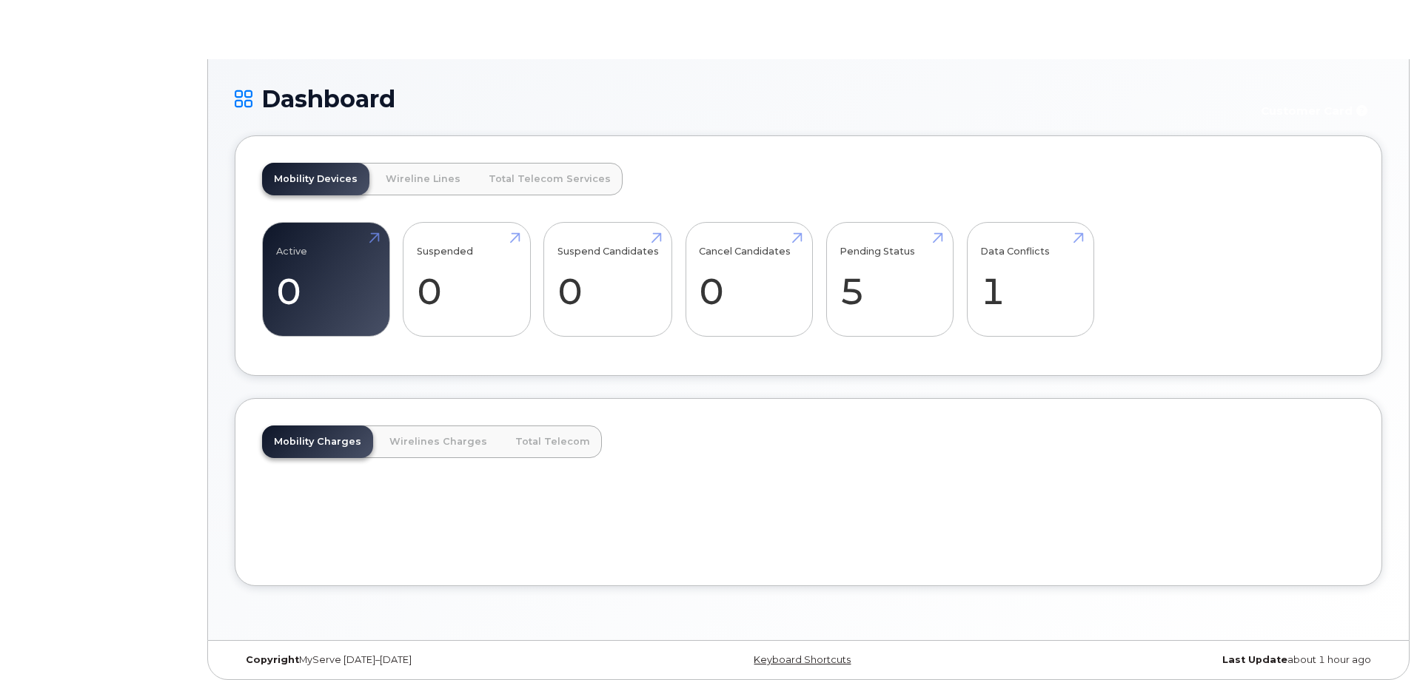  What do you see at coordinates (466, 280) in the screenshot?
I see `a: Suspended 0` at bounding box center [466, 280].